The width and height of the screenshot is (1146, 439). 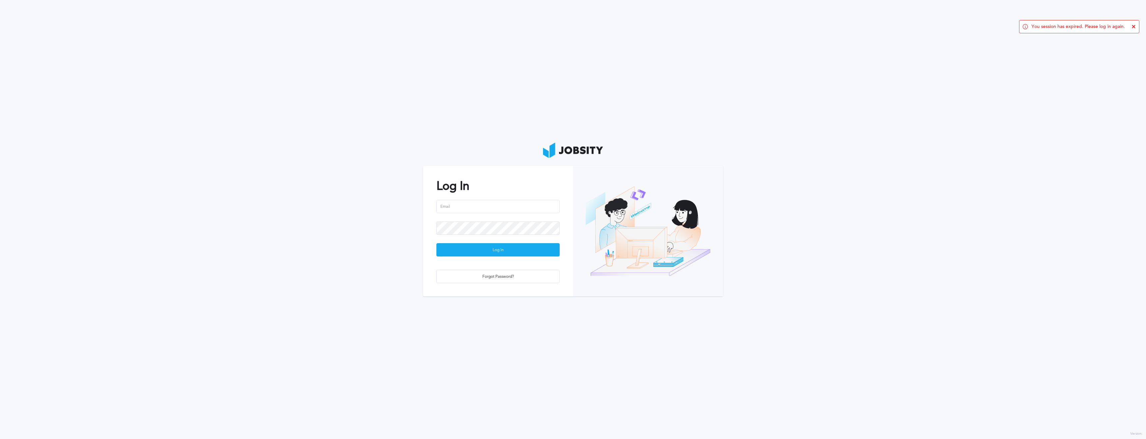 I want to click on label: Version:, so click(x=1137, y=434).